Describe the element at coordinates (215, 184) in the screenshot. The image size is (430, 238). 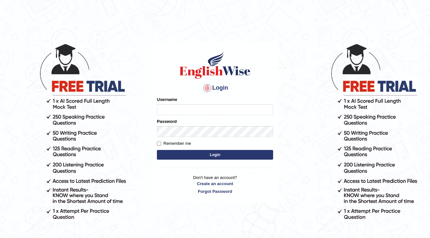
I see `a: Create an account` at that location.